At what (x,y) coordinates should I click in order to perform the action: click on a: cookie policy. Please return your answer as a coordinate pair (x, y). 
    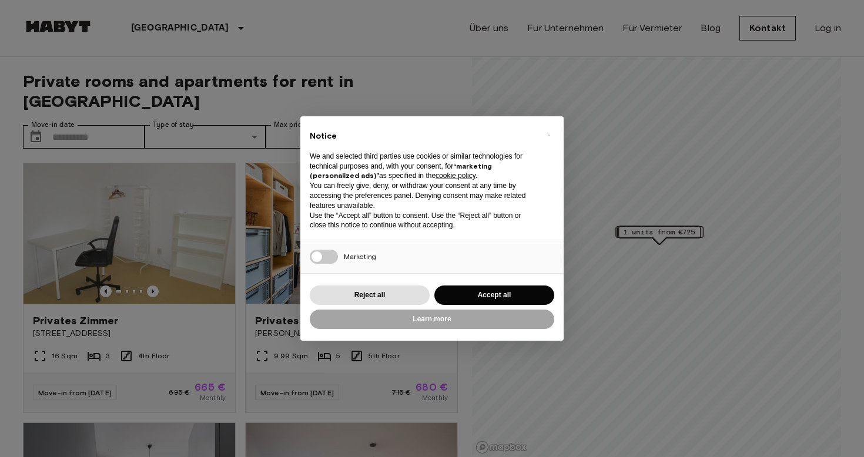
    Looking at the image, I should click on (456, 176).